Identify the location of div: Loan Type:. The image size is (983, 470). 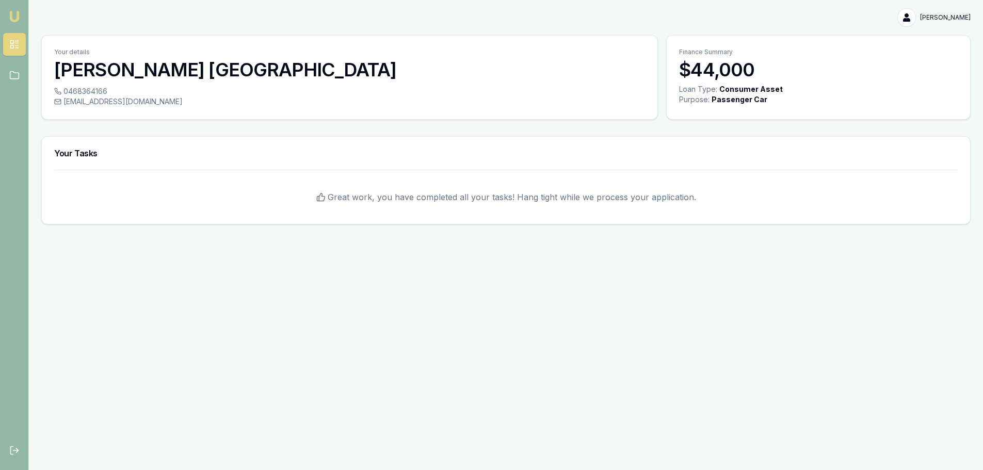
(698, 89).